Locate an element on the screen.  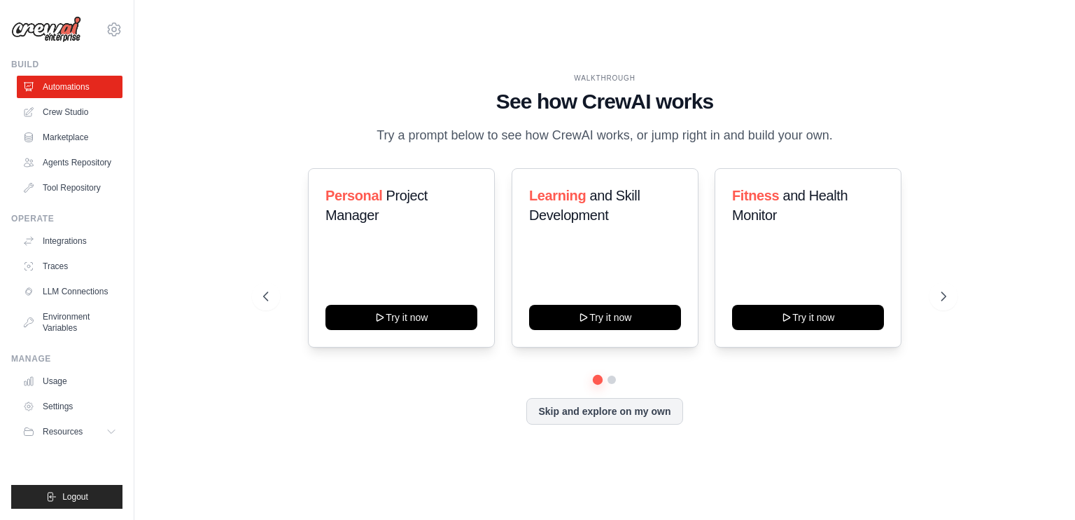
a: Tool Repository is located at coordinates (69, 188).